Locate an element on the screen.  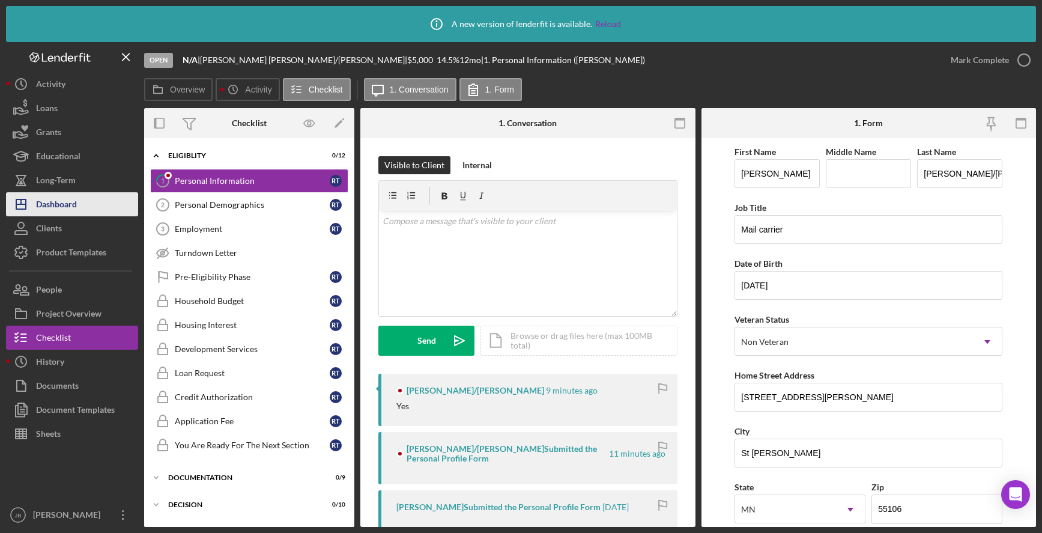
tspan: 3 is located at coordinates (163, 229).